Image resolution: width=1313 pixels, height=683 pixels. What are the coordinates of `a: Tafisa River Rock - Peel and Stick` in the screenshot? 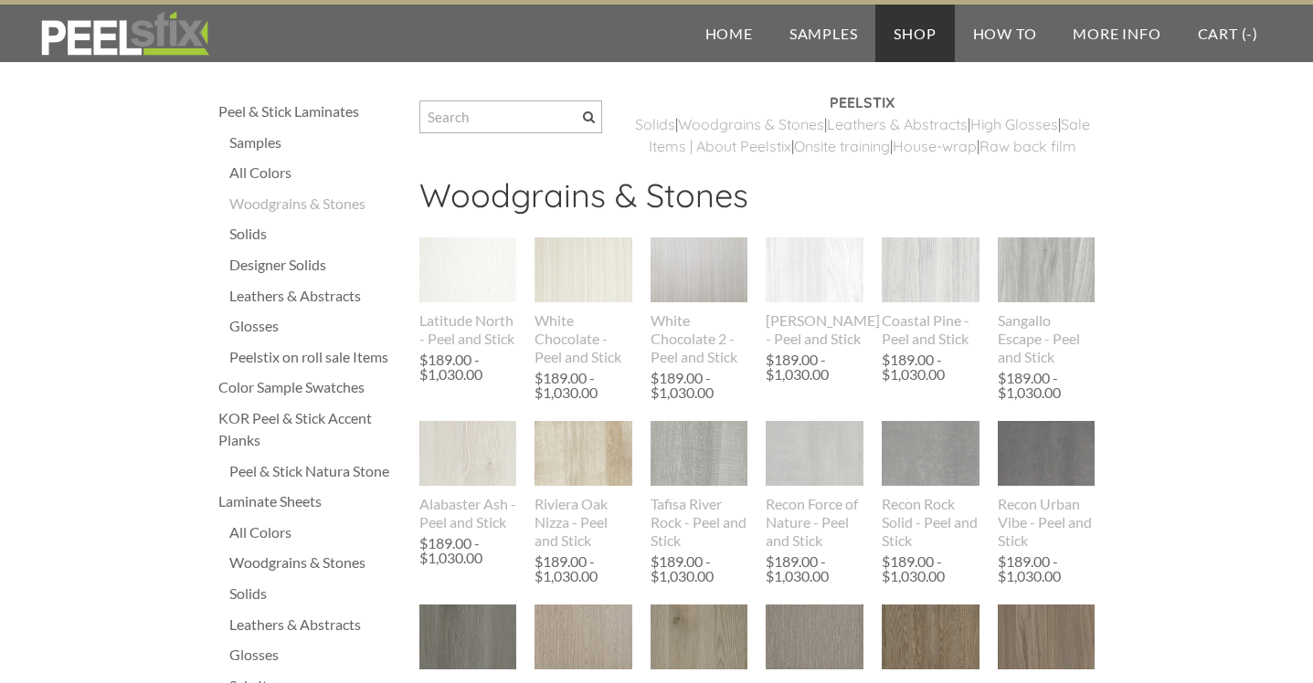 It's located at (699, 485).